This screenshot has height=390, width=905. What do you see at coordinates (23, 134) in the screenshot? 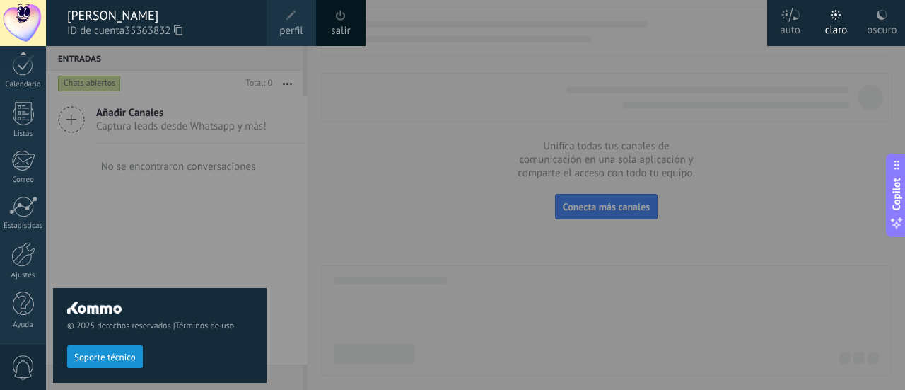
I see `div: Listas` at bounding box center [23, 134].